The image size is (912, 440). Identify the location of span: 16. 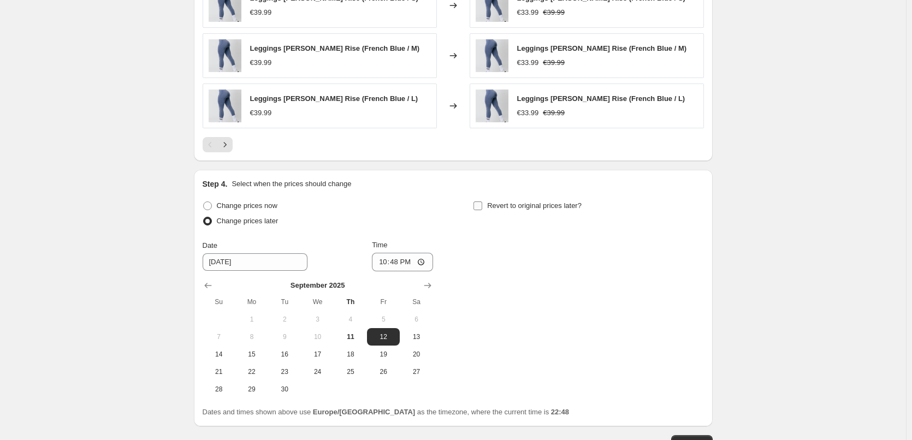
(284, 354).